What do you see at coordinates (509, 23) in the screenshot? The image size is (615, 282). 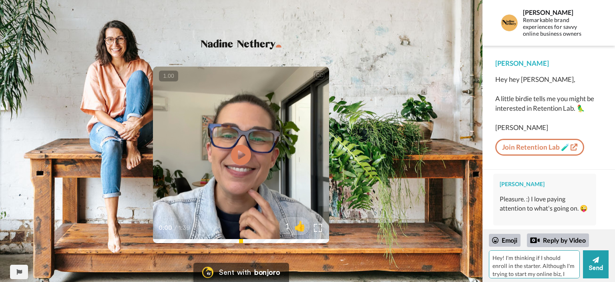 I see `img: Profile Image` at bounding box center [509, 23].